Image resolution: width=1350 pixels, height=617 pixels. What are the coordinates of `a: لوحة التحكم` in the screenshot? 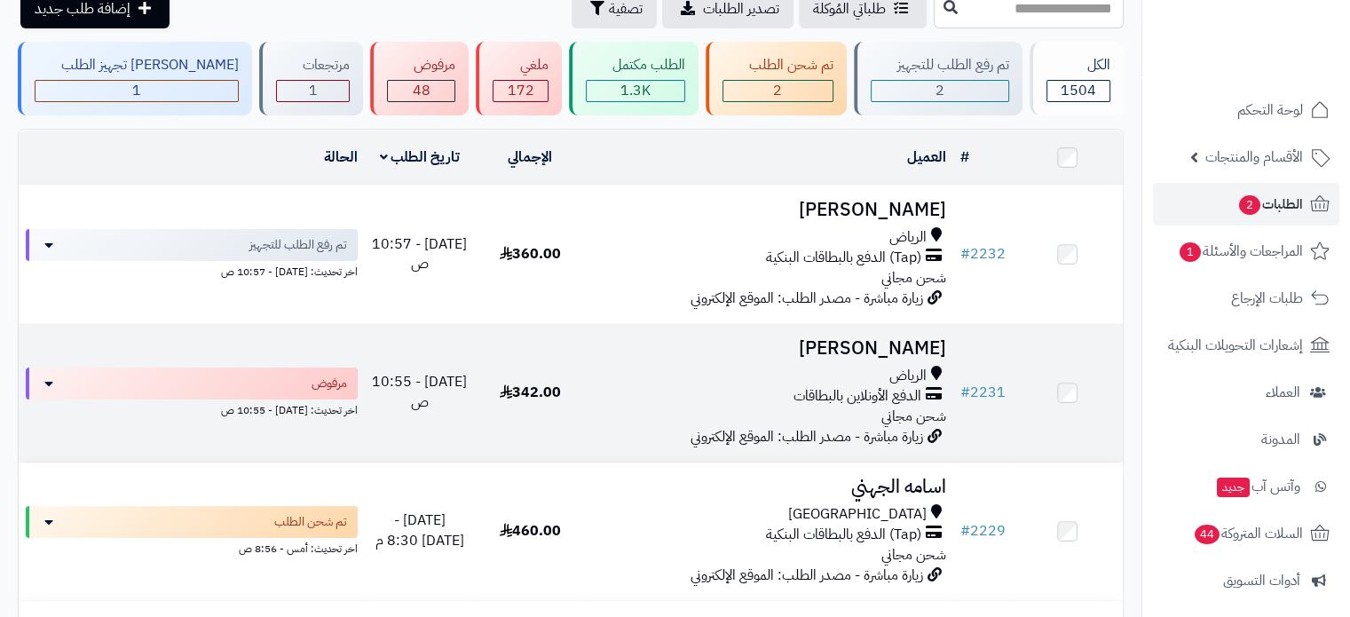 It's located at (1246, 110).